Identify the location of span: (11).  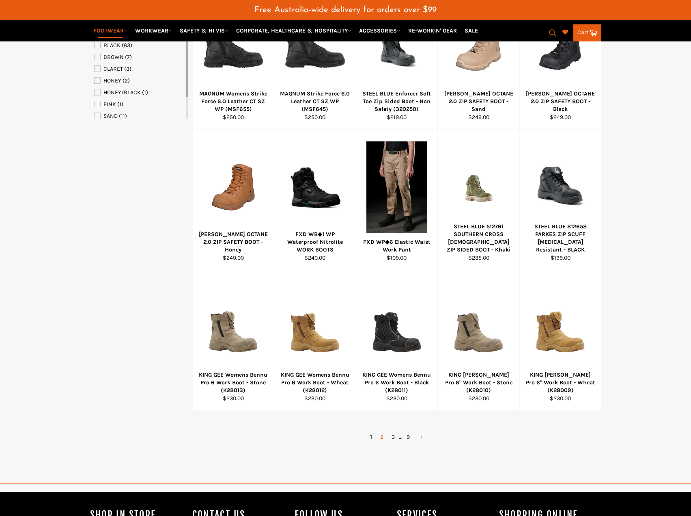
(123, 116).